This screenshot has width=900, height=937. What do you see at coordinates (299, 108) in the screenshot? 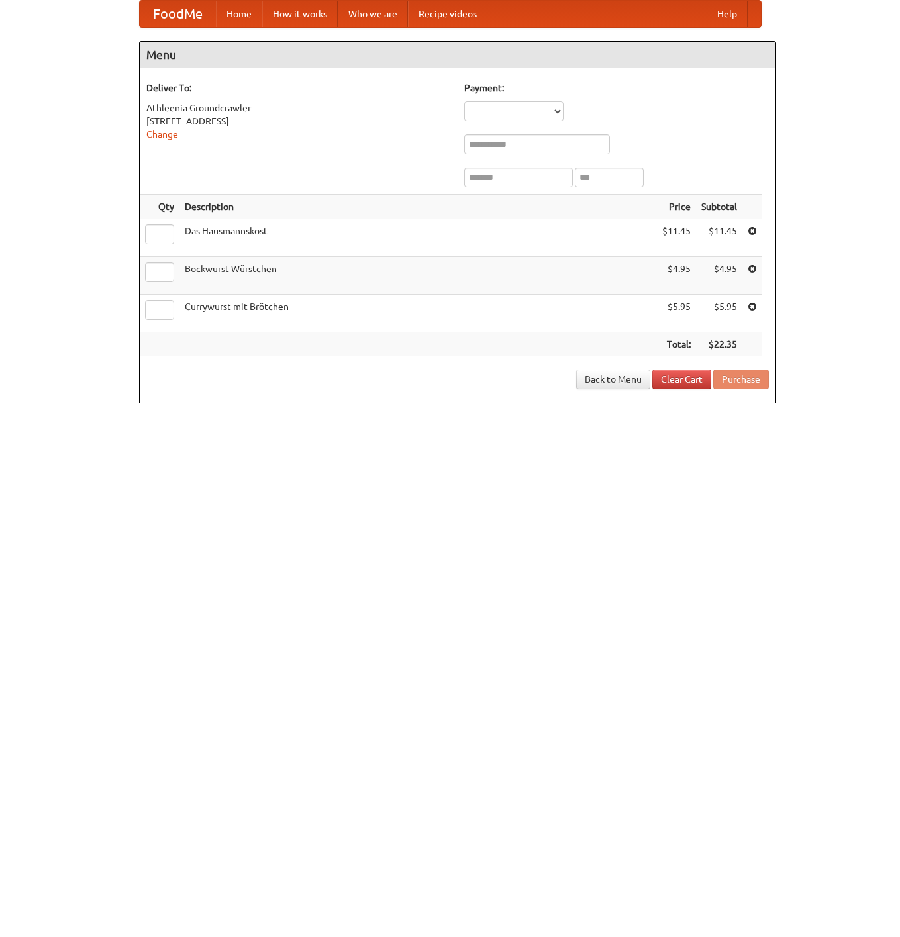
I see `div: Athleenia Groundcrawler` at bounding box center [299, 108].